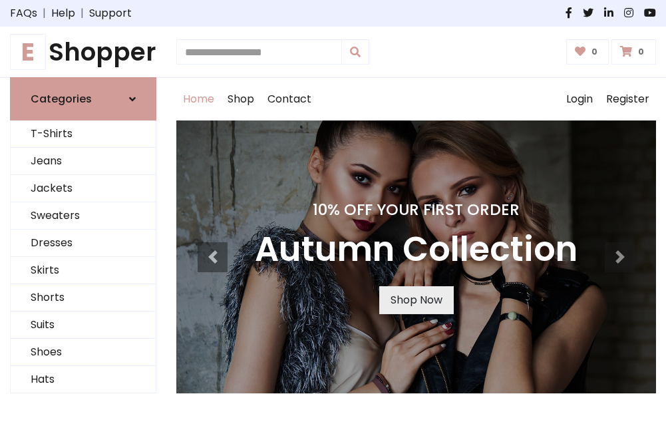  I want to click on a: Skirts, so click(83, 270).